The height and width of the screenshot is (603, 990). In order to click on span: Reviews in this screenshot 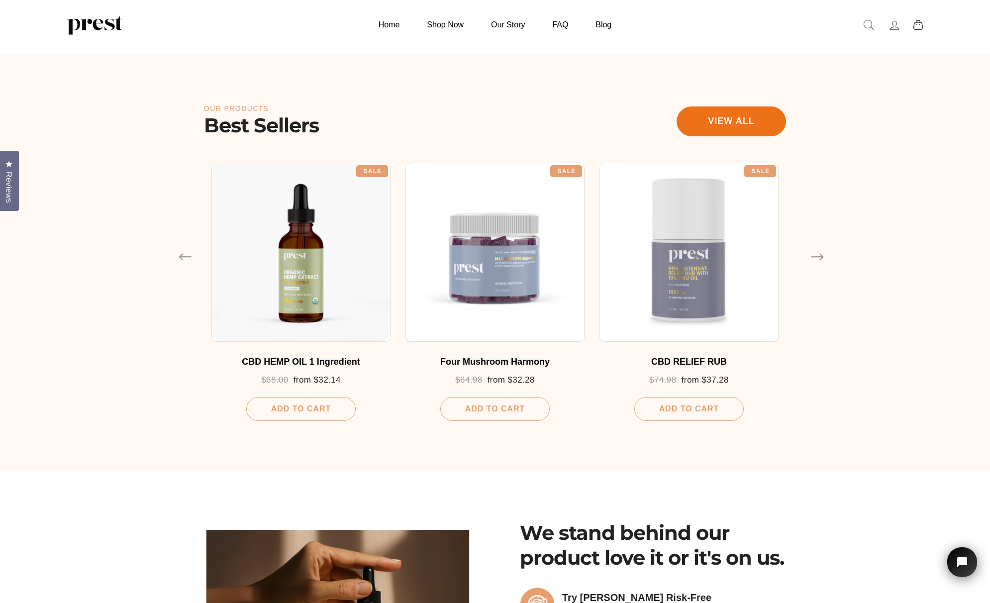, I will do `click(9, 187)`.